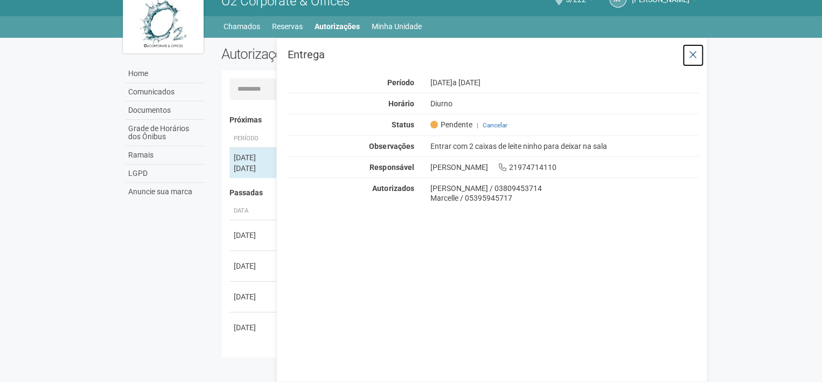 The image size is (822, 382). What do you see at coordinates (165, 110) in the screenshot?
I see `a: Documentos` at bounding box center [165, 110].